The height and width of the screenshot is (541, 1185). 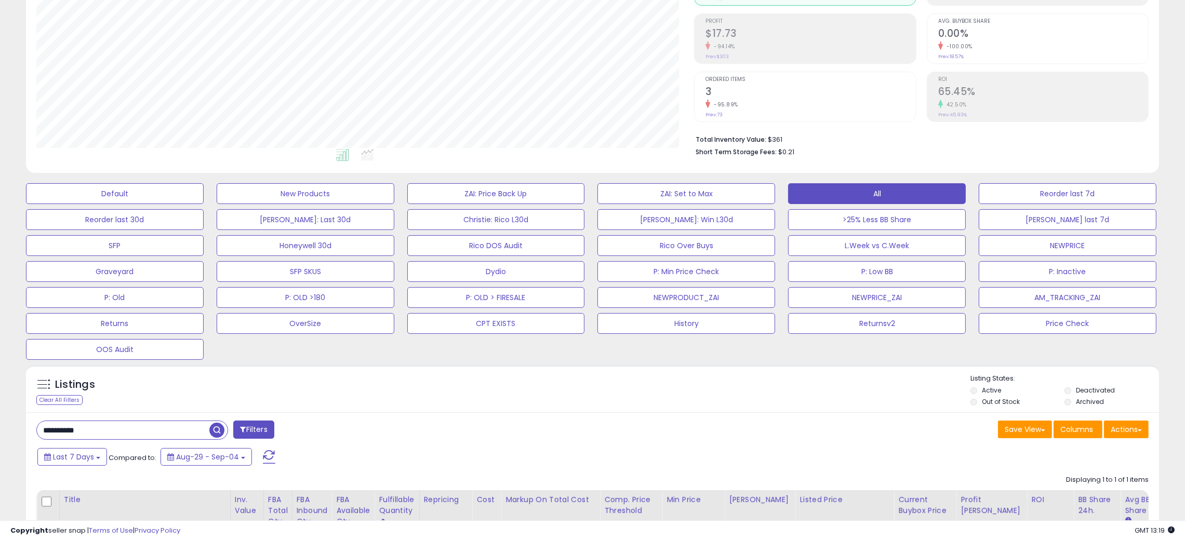 What do you see at coordinates (877, 220) in the screenshot?
I see `button: >25% Less BB Share` at bounding box center [877, 220].